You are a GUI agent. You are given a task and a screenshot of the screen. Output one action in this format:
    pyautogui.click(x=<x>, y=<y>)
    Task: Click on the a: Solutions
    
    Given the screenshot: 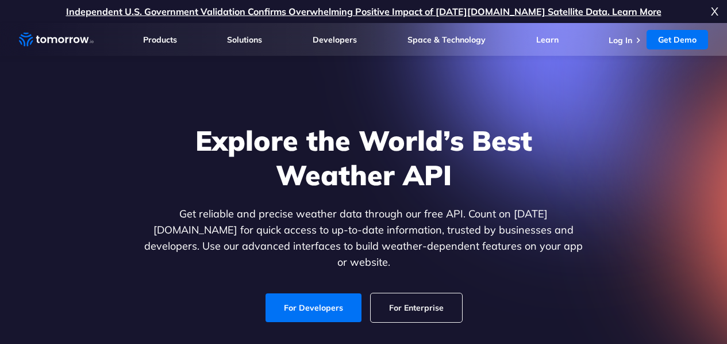 What is the action you would take?
    pyautogui.click(x=244, y=40)
    